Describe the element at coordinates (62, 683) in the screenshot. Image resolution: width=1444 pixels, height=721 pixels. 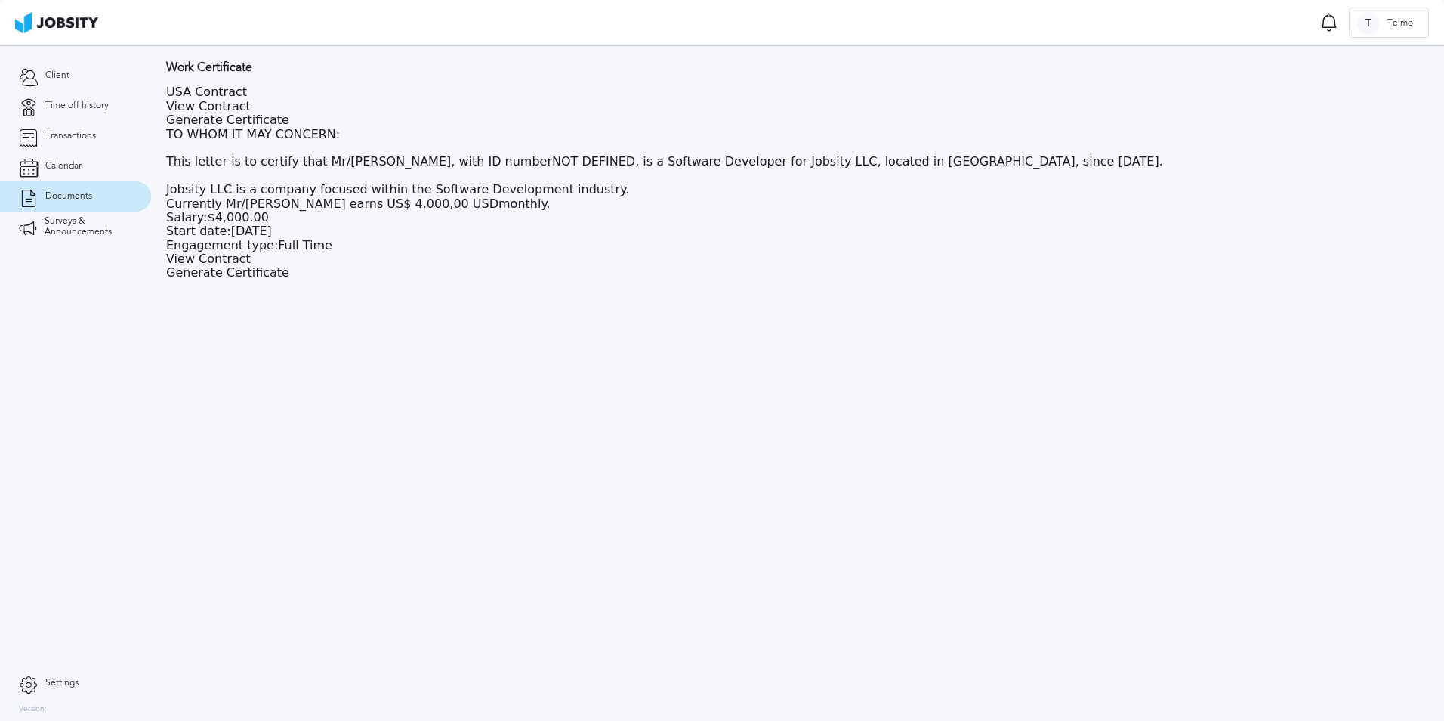
I see `span: Settings` at that location.